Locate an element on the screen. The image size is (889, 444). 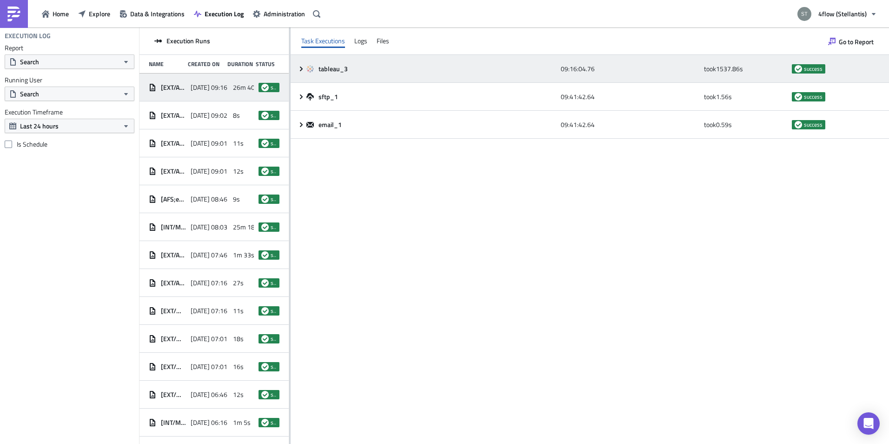
span: [EXT/AFS/j.muzik] Load List Daily 7:15 - Operational is located at coordinates (173, 283).